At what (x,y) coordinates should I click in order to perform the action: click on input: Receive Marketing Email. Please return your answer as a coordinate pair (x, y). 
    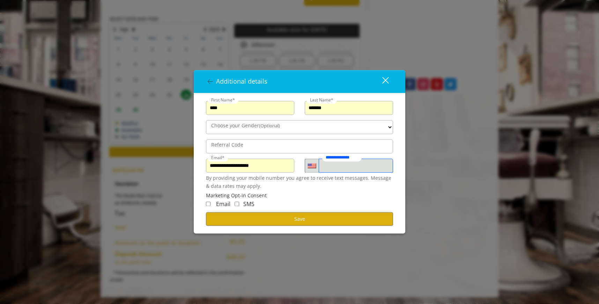
    Looking at the image, I should click on (208, 203).